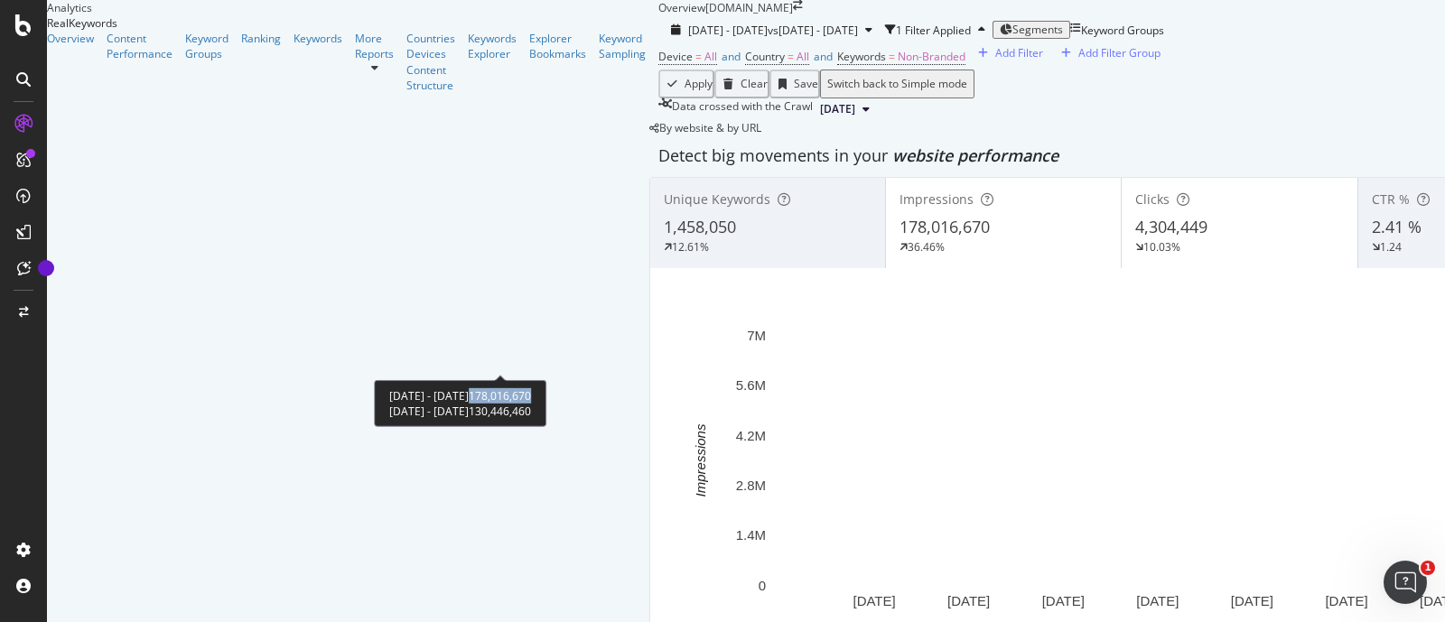 The image size is (1445, 622). What do you see at coordinates (765, 56) in the screenshot?
I see `span: Country` at bounding box center [765, 56].